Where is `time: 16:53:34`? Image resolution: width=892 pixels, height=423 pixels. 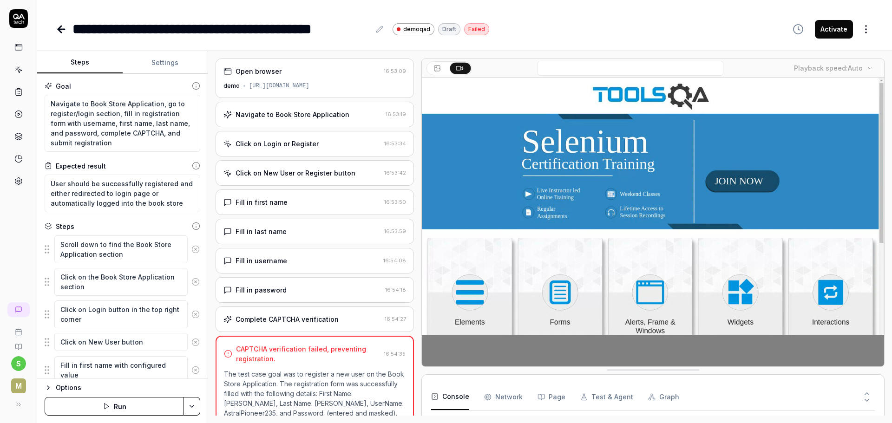
time: 16:53:34 is located at coordinates (395, 144).